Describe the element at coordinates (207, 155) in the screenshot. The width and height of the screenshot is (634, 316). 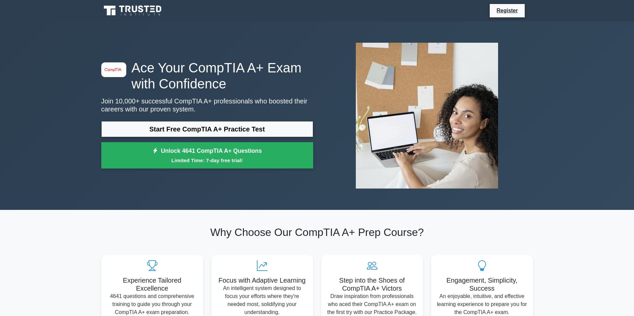
I see `a: Unlock 4641 CompTIA A+ QuestionsLimited Time: 7-day free trial!` at that location.